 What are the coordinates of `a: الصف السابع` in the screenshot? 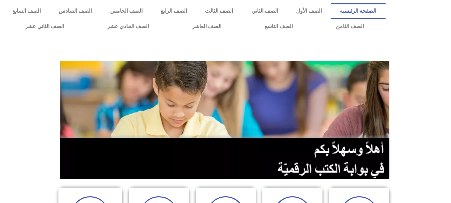 It's located at (26, 11).